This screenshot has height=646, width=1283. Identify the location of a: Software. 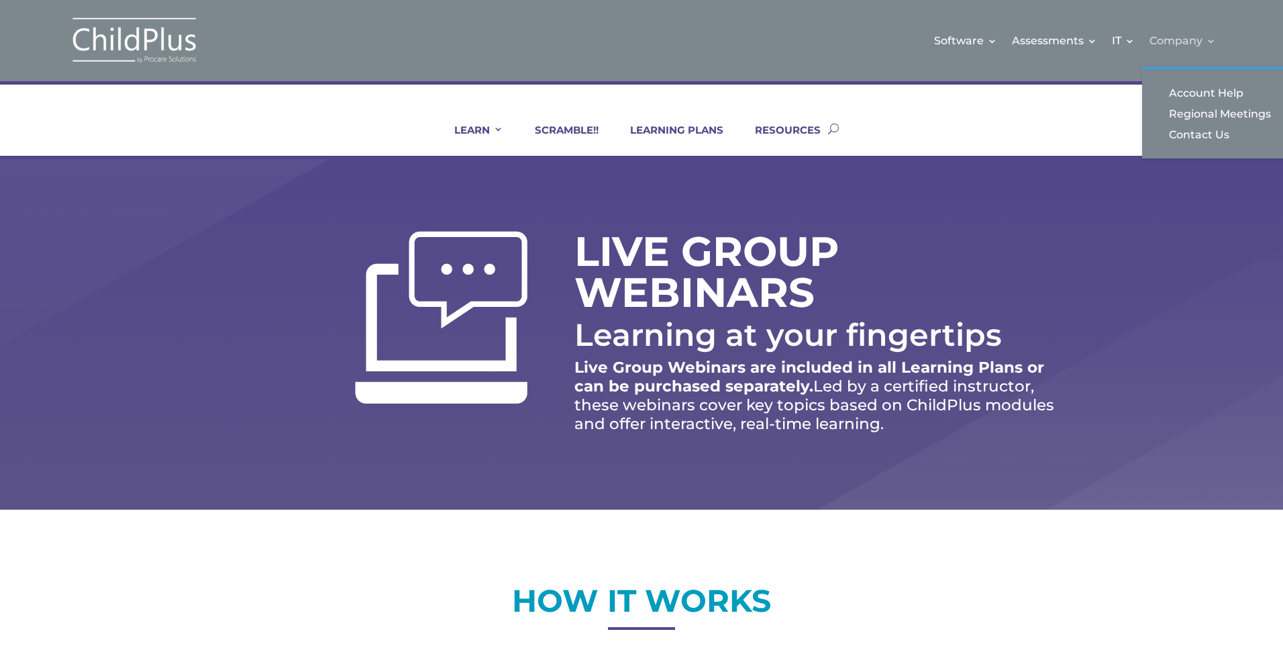
(966, 40).